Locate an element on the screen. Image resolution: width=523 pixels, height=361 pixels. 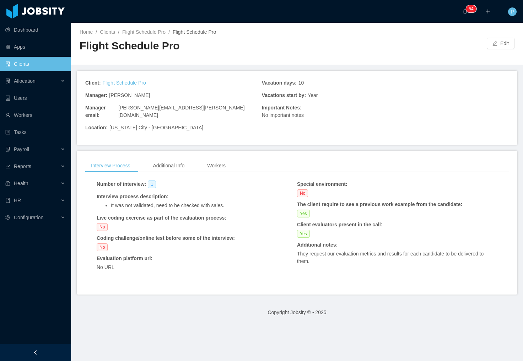
footer: Copyright Jobsity © - 2025 is located at coordinates (297, 312).